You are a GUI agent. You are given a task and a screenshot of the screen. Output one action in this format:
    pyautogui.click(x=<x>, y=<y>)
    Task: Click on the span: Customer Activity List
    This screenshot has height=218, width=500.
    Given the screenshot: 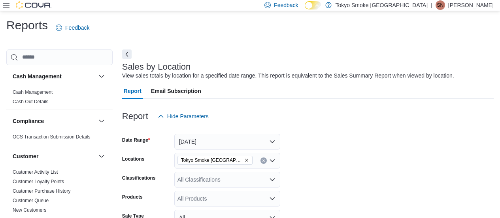 What is the action you would take?
    pyautogui.click(x=35, y=172)
    